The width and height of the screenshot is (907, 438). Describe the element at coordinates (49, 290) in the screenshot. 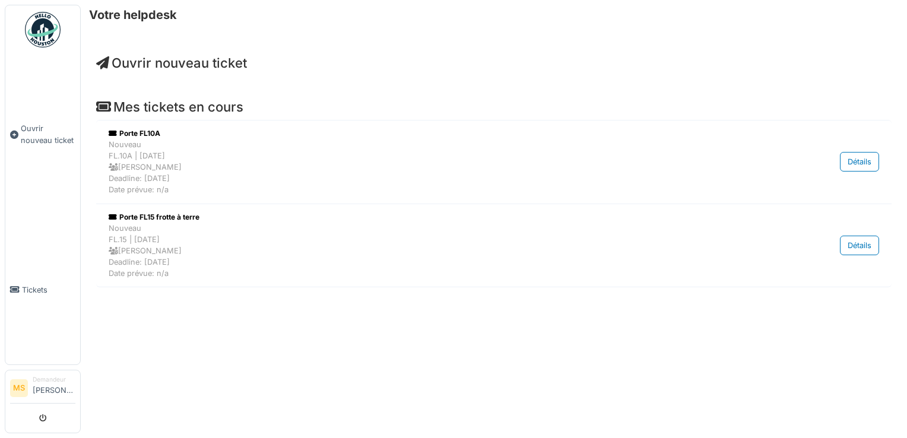

I see `span: Tickets` at that location.